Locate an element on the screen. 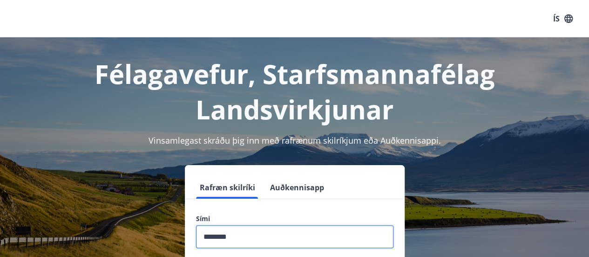  button: Rafræn skilríki is located at coordinates (227, 187).